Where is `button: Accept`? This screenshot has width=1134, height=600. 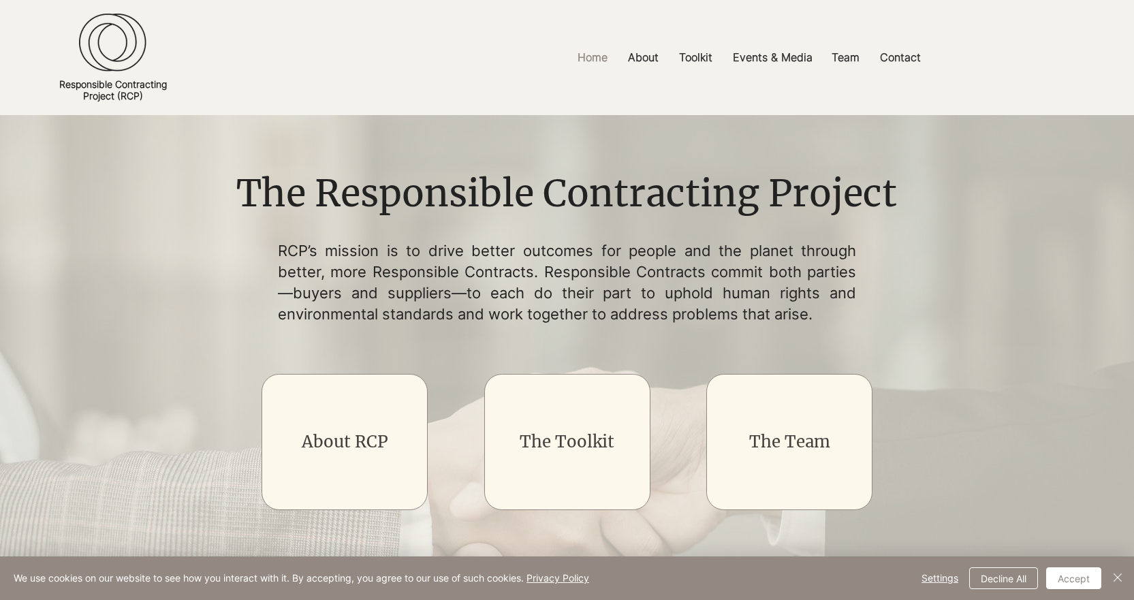 button: Accept is located at coordinates (1074, 578).